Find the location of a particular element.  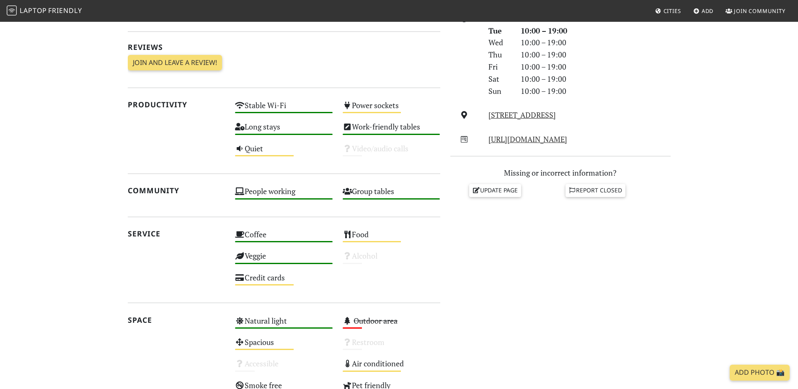

div: Quiet is located at coordinates (284, 152).